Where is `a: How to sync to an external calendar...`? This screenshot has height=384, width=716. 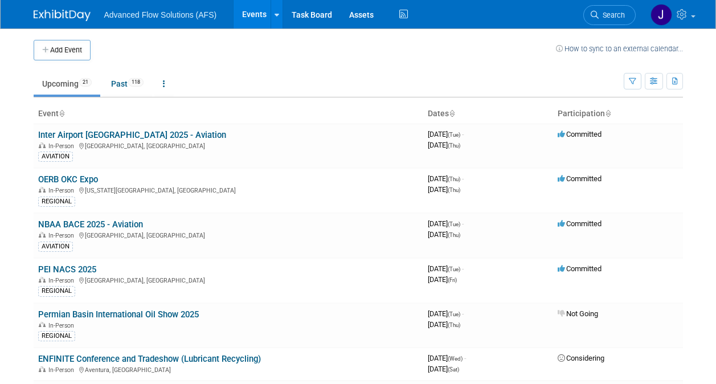
a: How to sync to an external calendar... is located at coordinates (619, 48).